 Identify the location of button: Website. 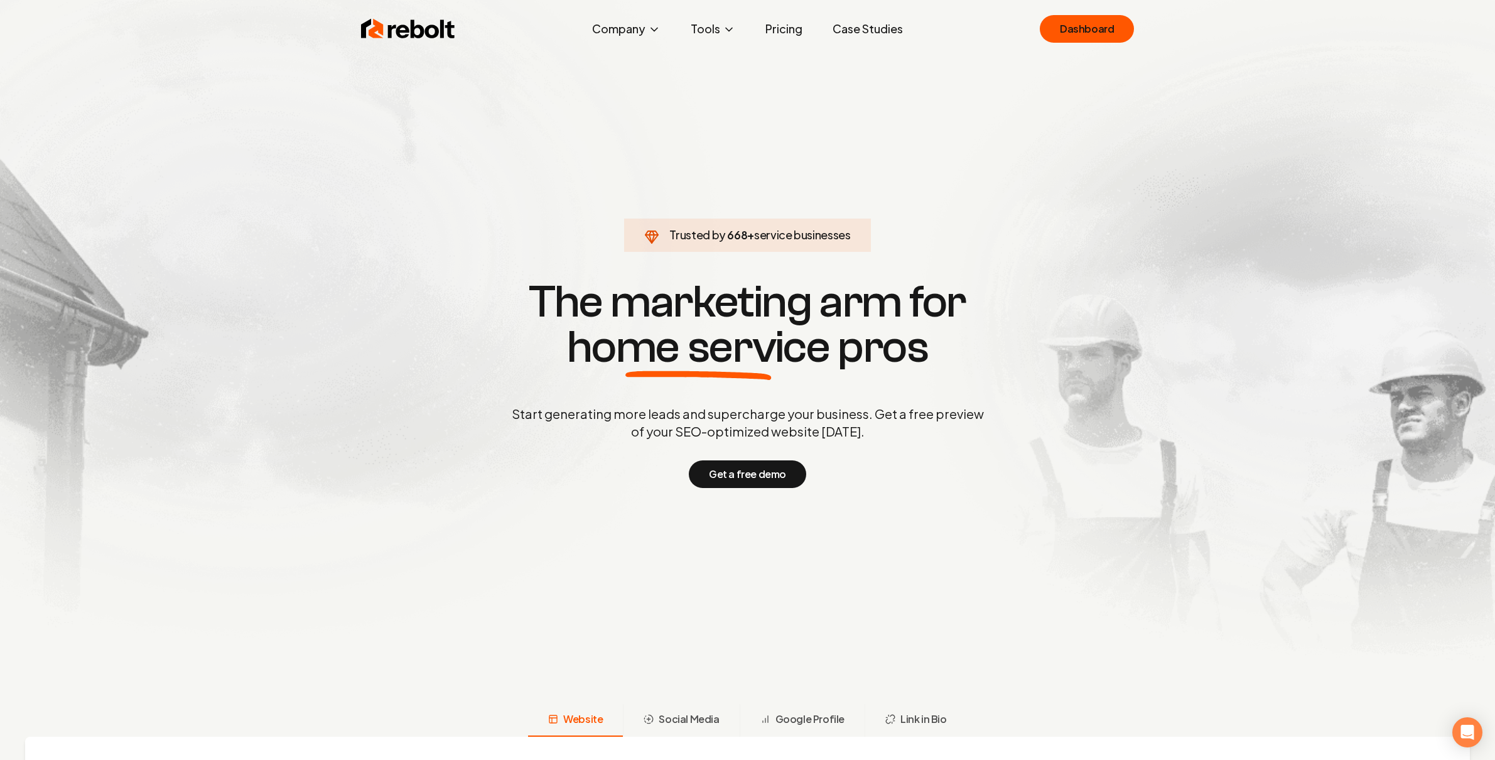
(575, 720).